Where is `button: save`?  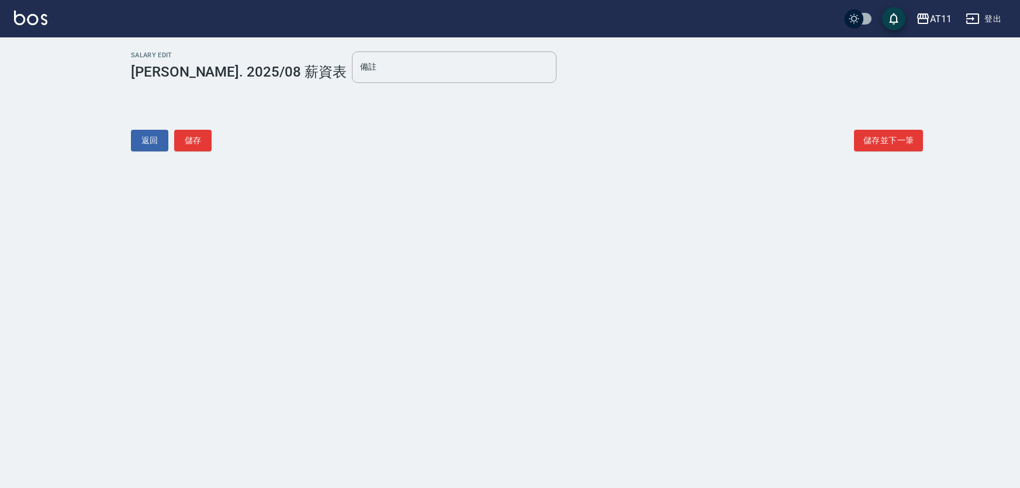 button: save is located at coordinates (894, 19).